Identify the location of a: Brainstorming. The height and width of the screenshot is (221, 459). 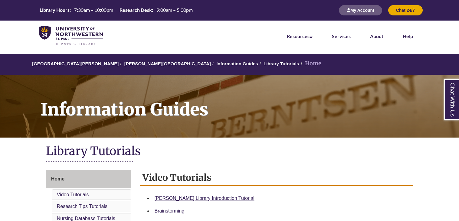
(169, 211).